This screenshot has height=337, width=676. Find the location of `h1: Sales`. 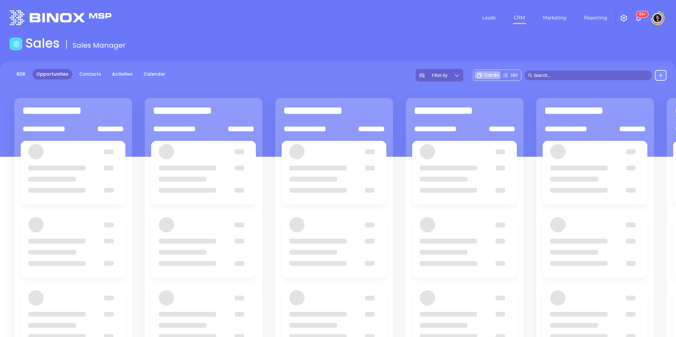

h1: Sales is located at coordinates (43, 43).